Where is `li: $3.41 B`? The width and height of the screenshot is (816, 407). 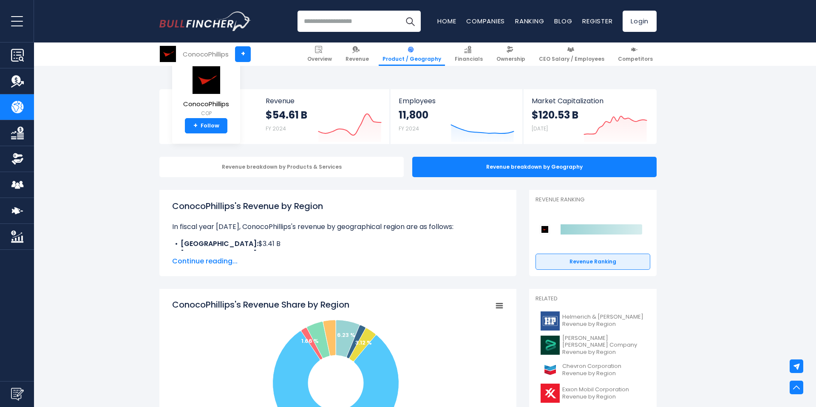 li: $3.41 B is located at coordinates (338, 244).